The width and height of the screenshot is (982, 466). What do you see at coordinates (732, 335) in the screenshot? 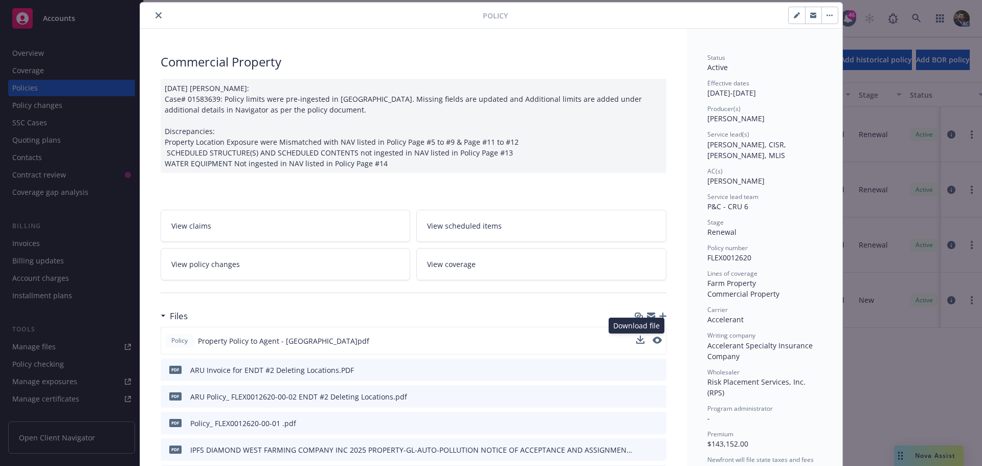
I see `span: Writing company` at bounding box center [732, 335].